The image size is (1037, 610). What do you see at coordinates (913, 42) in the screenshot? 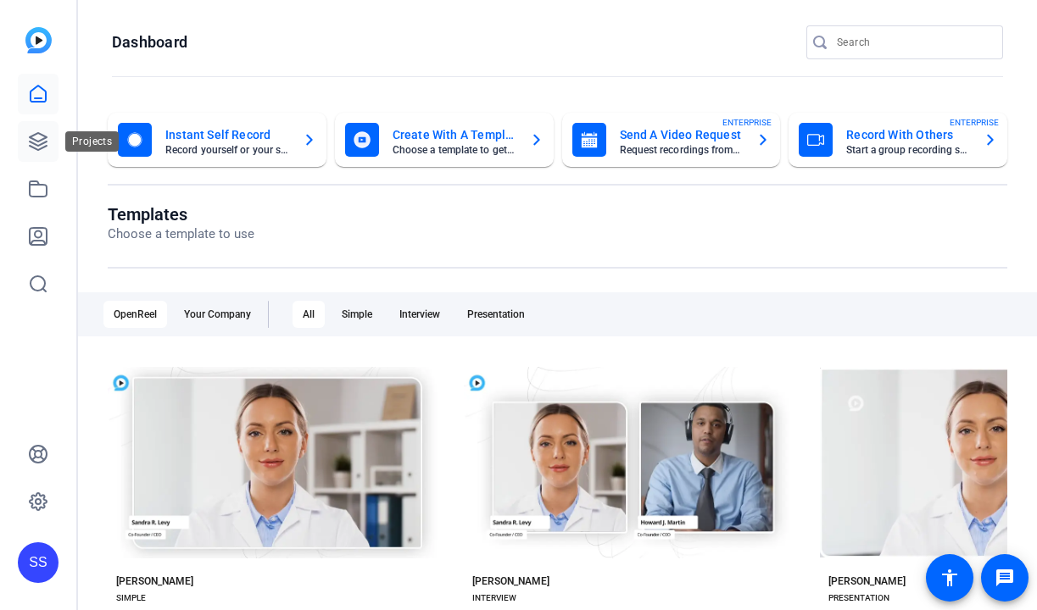
I see `input: Search` at bounding box center [913, 42].